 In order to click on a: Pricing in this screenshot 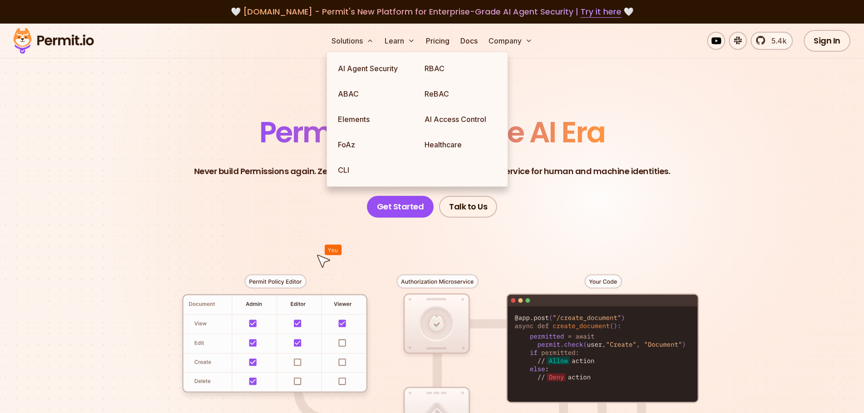, I will do `click(438, 41)`.